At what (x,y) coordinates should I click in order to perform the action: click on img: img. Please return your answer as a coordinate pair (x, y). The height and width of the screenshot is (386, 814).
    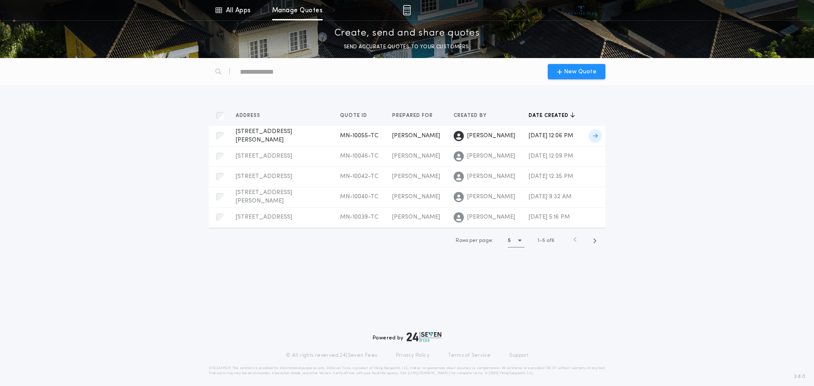
    Looking at the image, I should click on (407, 10).